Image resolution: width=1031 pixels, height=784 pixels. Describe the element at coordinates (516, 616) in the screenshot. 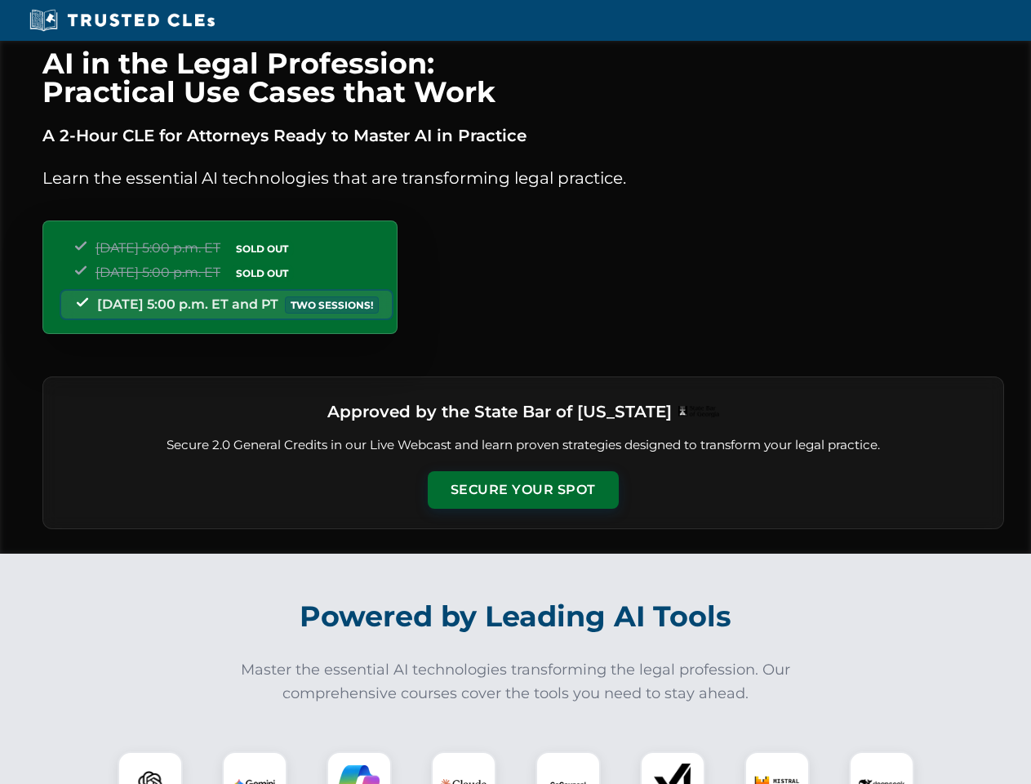

I see `h2: Powered by Leading AI Tools` at that location.